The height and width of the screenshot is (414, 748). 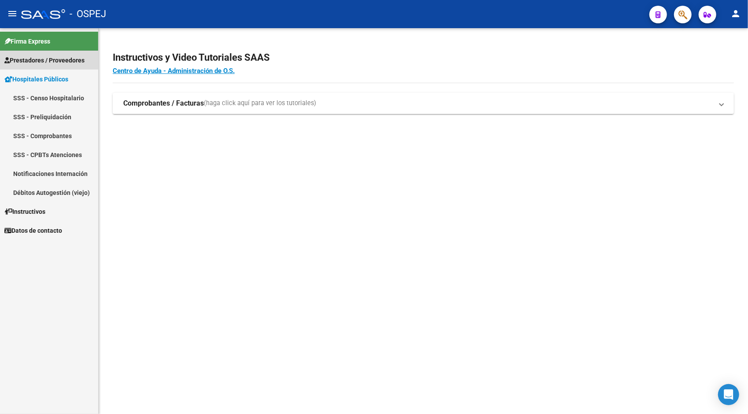 What do you see at coordinates (736, 14) in the screenshot?
I see `mat-icon: person` at bounding box center [736, 14].